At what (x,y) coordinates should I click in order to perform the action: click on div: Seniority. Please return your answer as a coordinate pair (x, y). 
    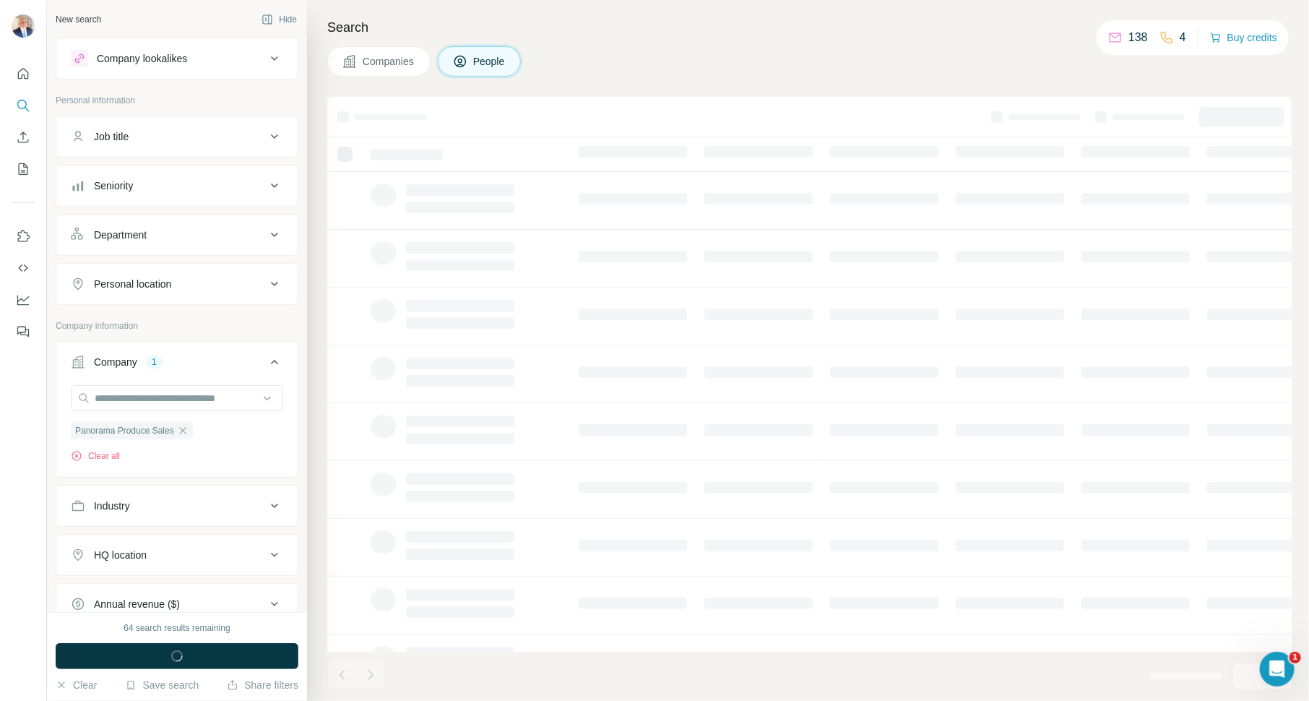
    Looking at the image, I should click on (113, 186).